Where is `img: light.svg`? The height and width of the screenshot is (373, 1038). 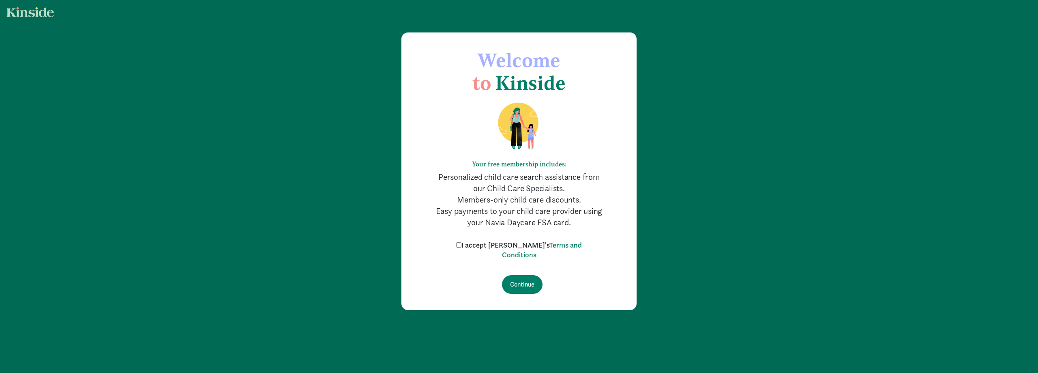 img: light.svg is located at coordinates (30, 12).